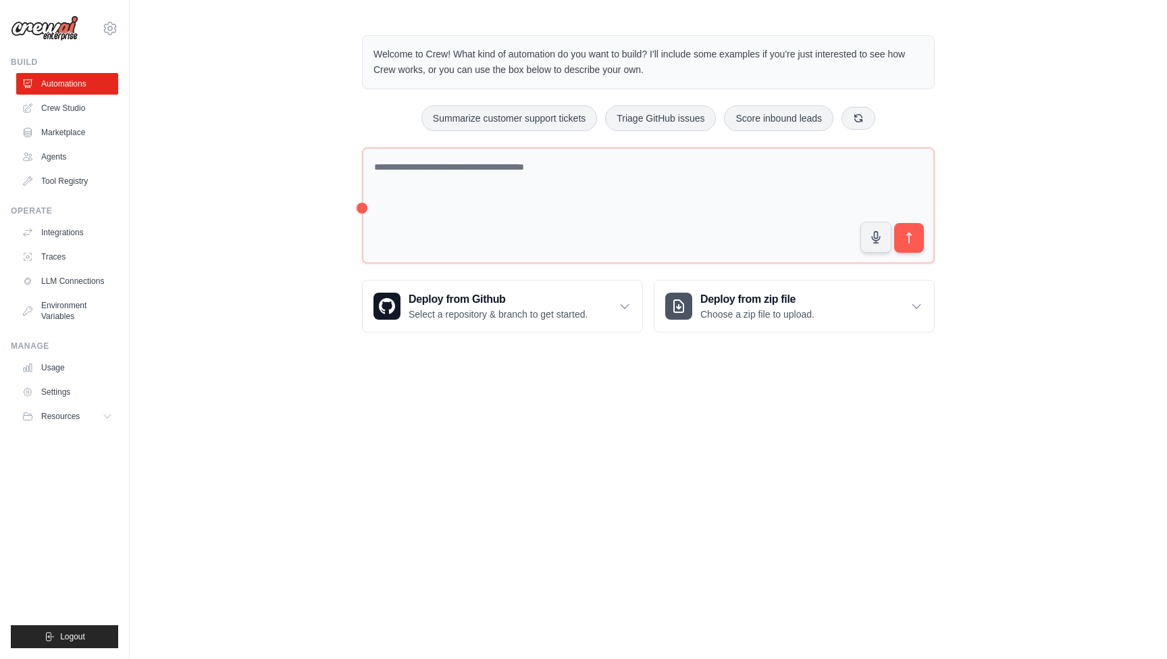 The image size is (1167, 659). I want to click on p: Select a repository & branch to get started., so click(498, 314).